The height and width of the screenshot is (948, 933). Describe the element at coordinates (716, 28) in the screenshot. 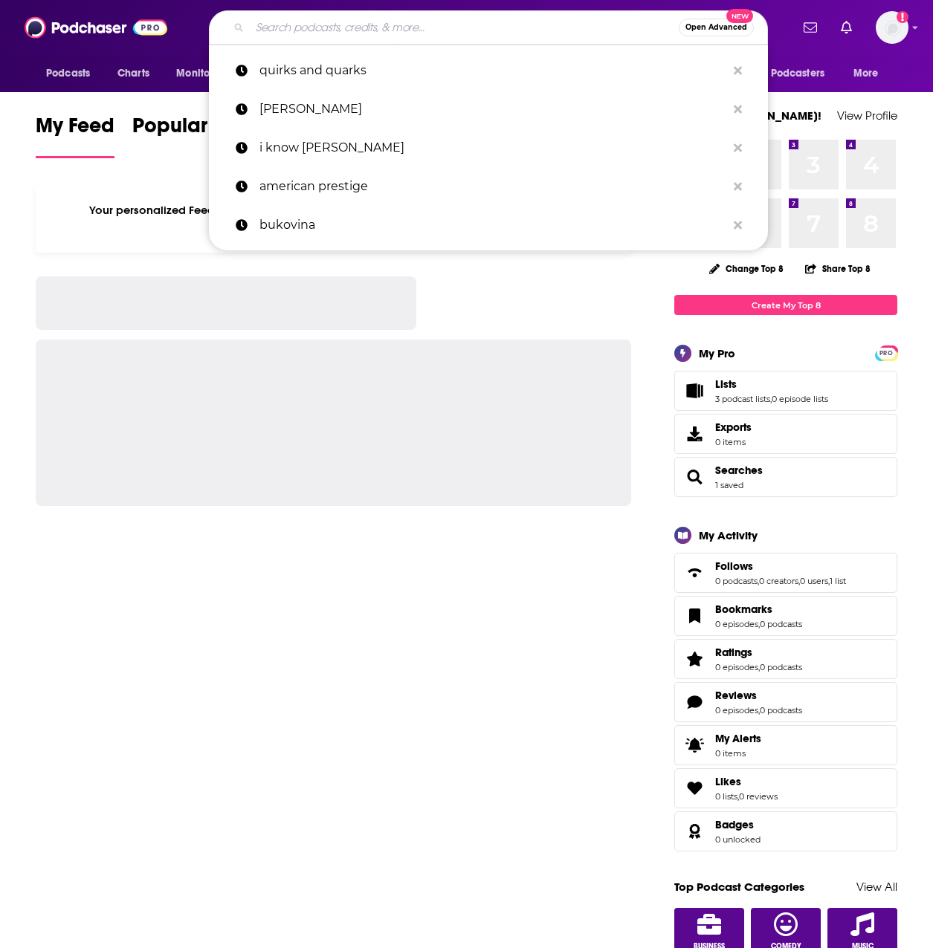

I see `button: Open AdvancedNew` at that location.